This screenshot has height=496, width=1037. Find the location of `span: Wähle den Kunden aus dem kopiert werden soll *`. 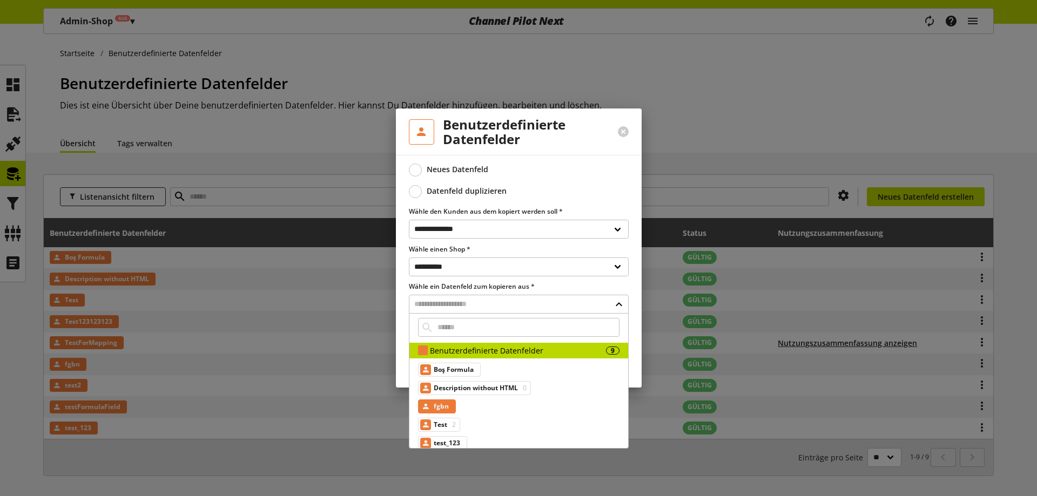

span: Wähle den Kunden aus dem kopiert werden soll * is located at coordinates (485, 211).